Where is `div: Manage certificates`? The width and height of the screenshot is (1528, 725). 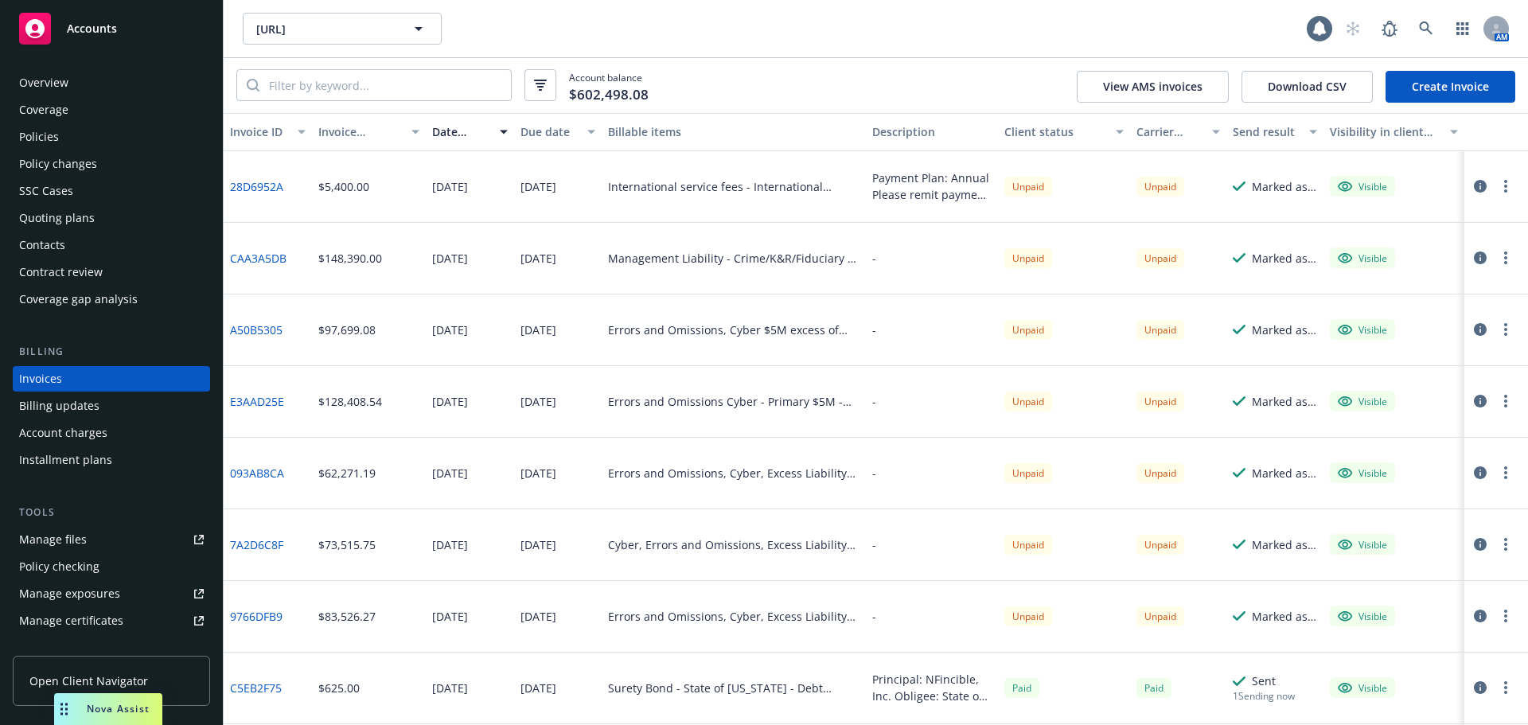
div: Manage certificates is located at coordinates (71, 621).